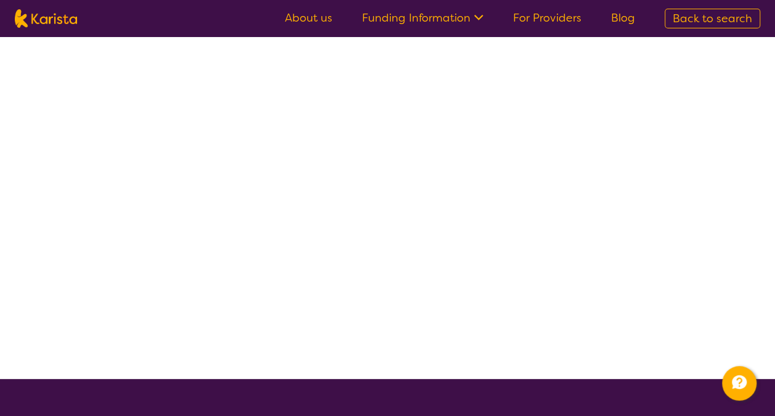 This screenshot has width=775, height=416. Describe the element at coordinates (712, 19) in the screenshot. I see `a: Back to search` at that location.